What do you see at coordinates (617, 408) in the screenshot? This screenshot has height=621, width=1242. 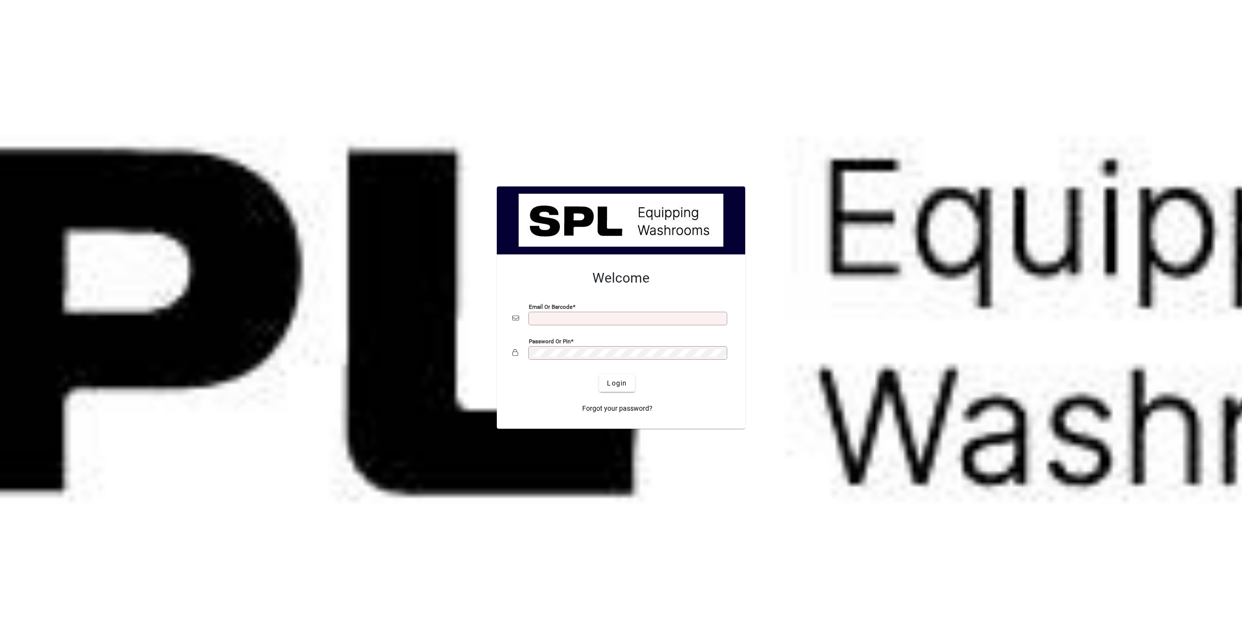 I see `span: Forgot your password?` at bounding box center [617, 408].